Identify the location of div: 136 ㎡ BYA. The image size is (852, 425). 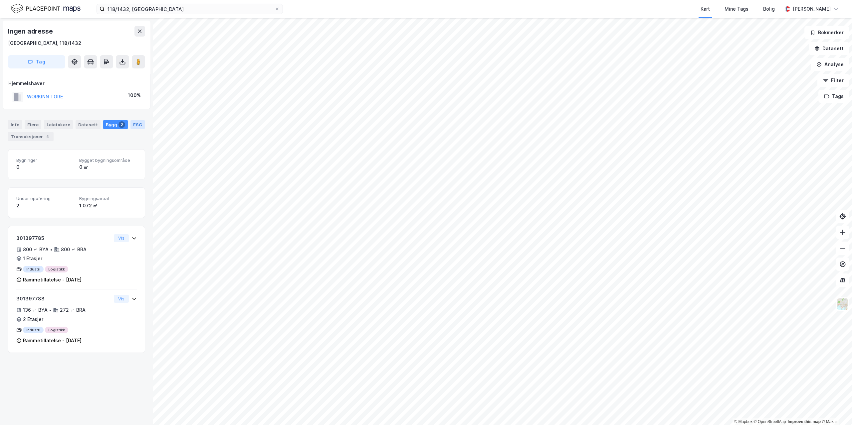
(35, 310).